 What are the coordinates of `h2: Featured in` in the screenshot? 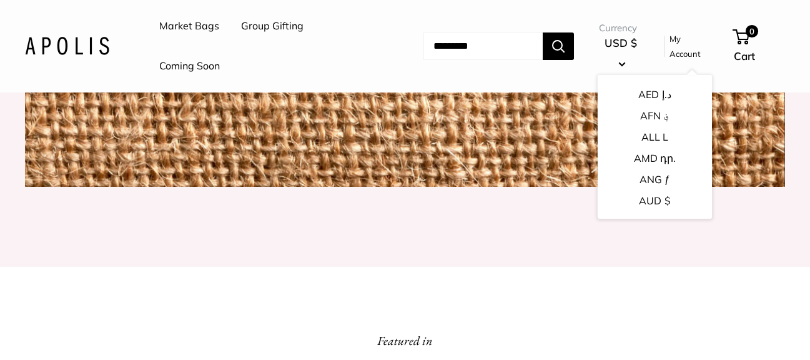 It's located at (405, 340).